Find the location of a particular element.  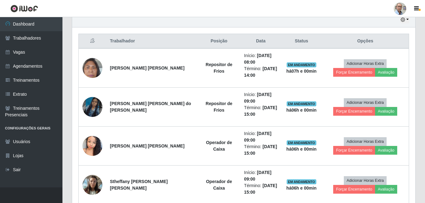

img: 1706817877089.jpeg is located at coordinates (92, 68).